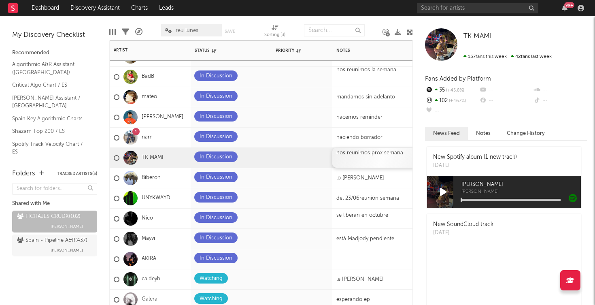 This screenshot has height=305, width=595. I want to click on a: Shazam Top 200 / ES, so click(51, 131).